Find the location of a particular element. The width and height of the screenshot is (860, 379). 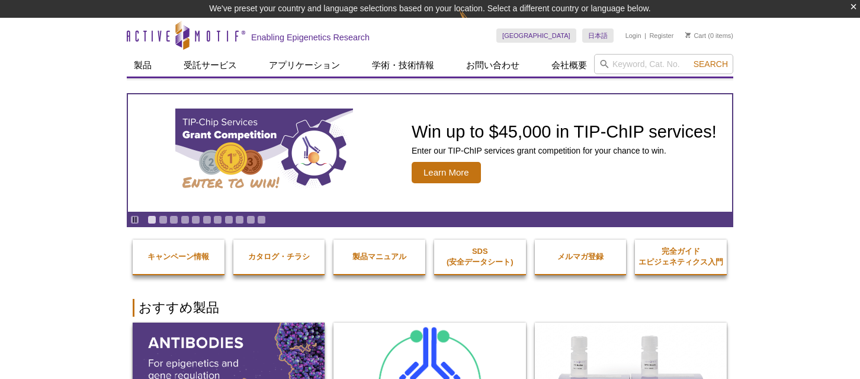

input: Keyword, Cat. No. is located at coordinates (664, 64).